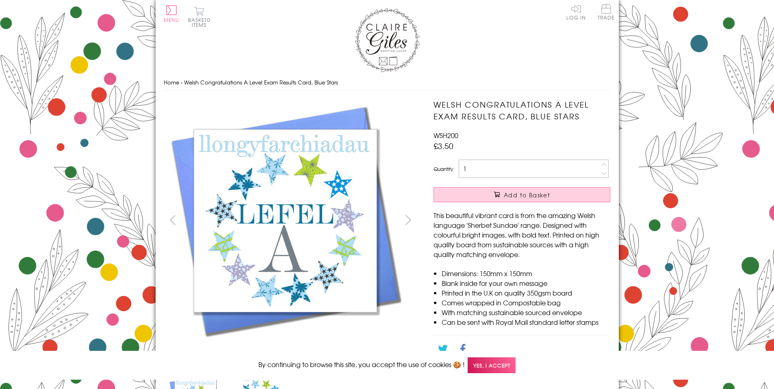 The height and width of the screenshot is (389, 774). Describe the element at coordinates (522, 235) in the screenshot. I see `p: This beautiful vibrant card is from the amazing Welsh language 'Sherbet Sundae' range. Designed w...` at that location.